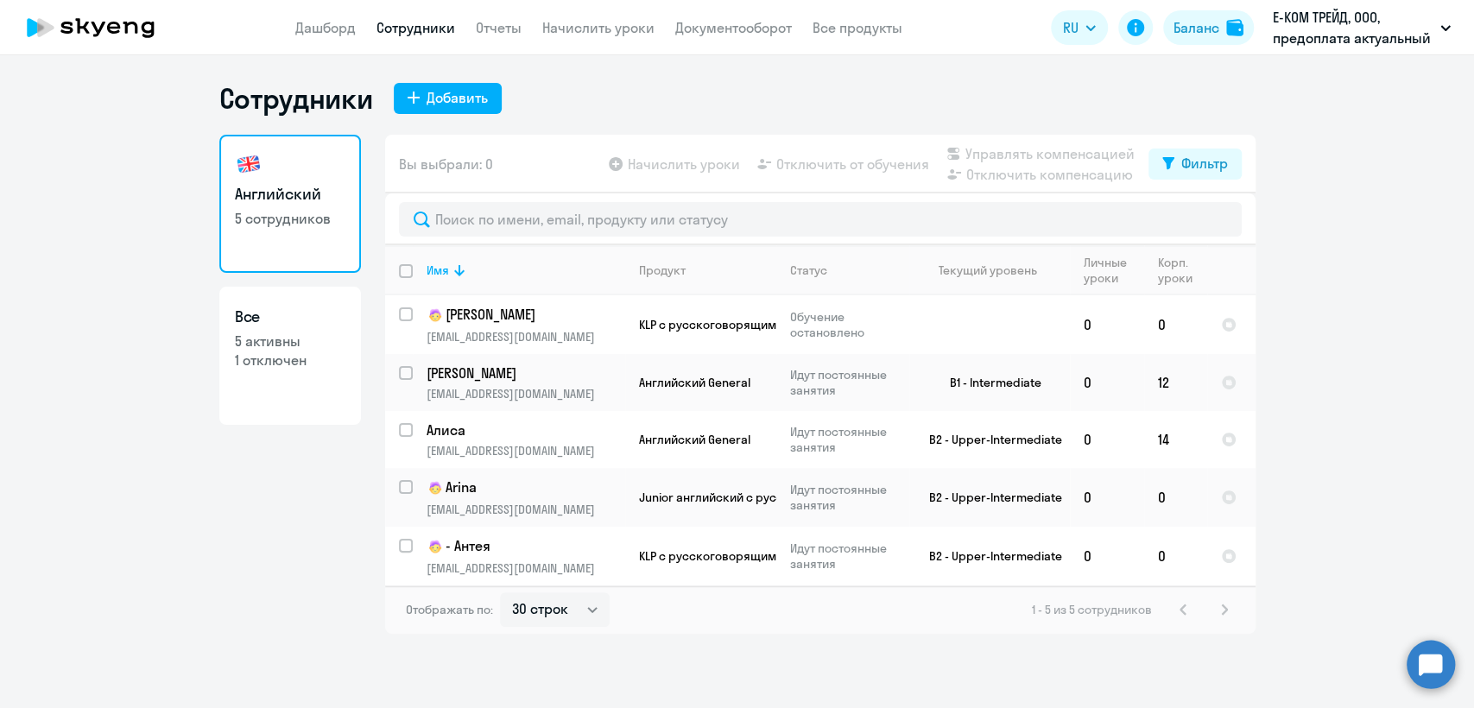 The image size is (1474, 708). I want to click on p: Обучение остановлено, so click(849, 325).